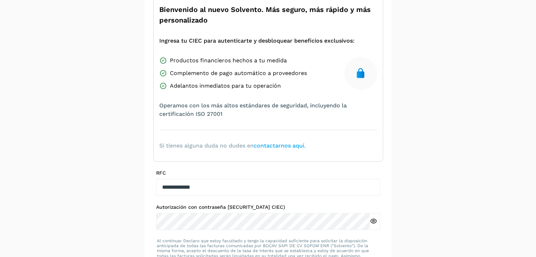  Describe the element at coordinates (225, 86) in the screenshot. I see `span: Adelantos inmediatos para tu operación` at that location.